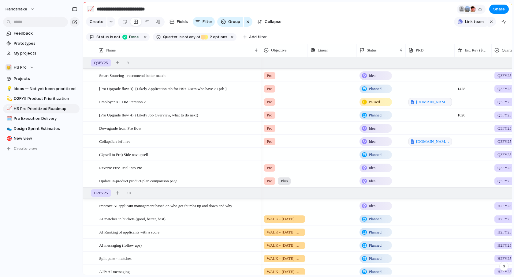 This screenshot has height=277, width=514. I want to click on span: Collapse, so click(273, 22).